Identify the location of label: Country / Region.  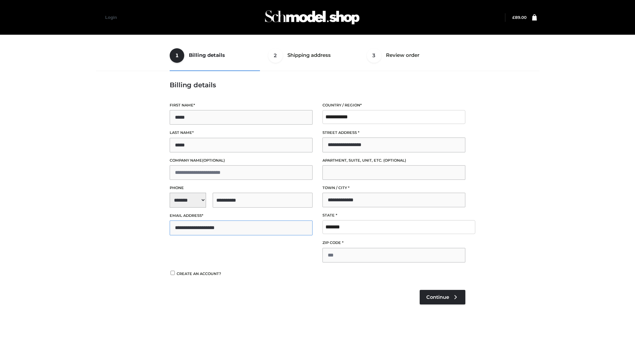
(394, 105).